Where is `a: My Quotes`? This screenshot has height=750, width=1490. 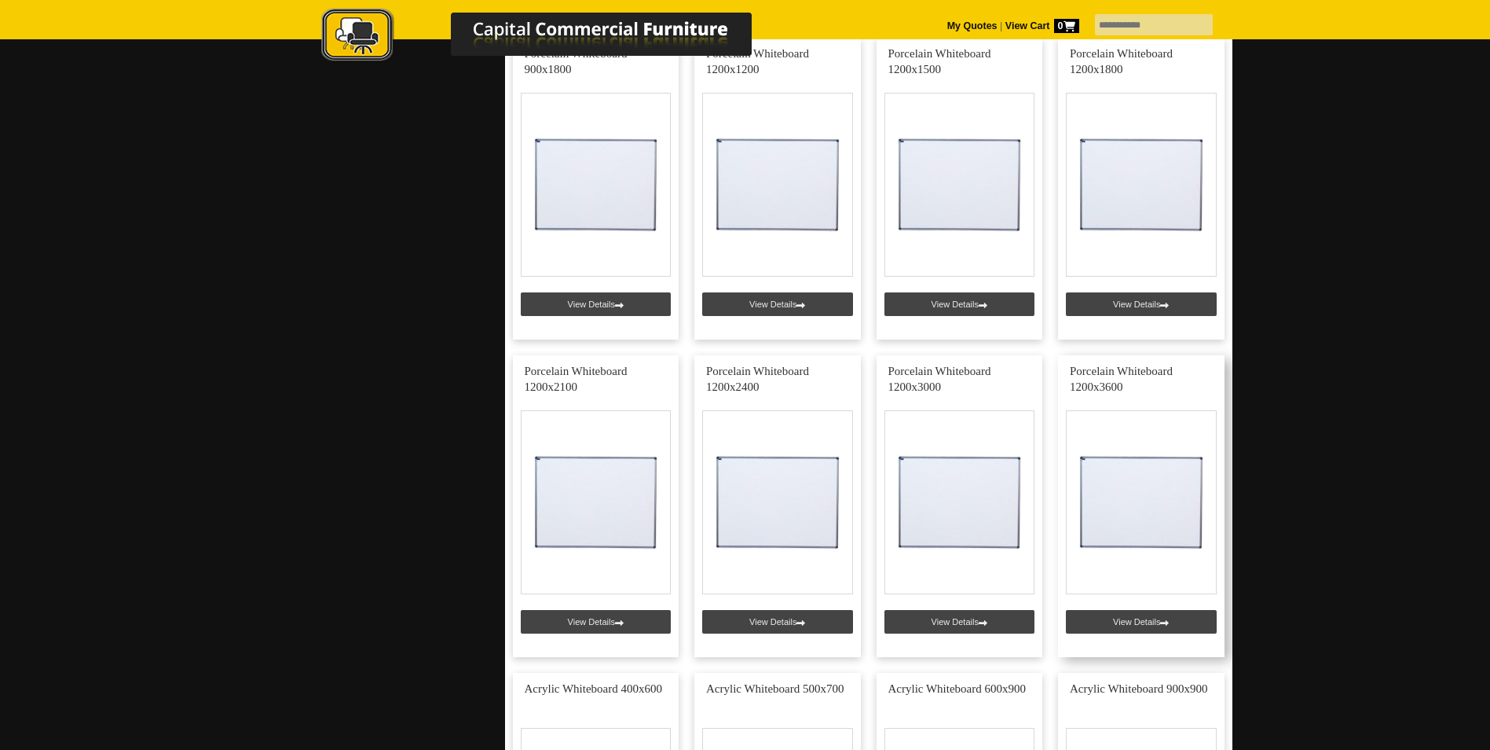
a: My Quotes is located at coordinates (973, 26).